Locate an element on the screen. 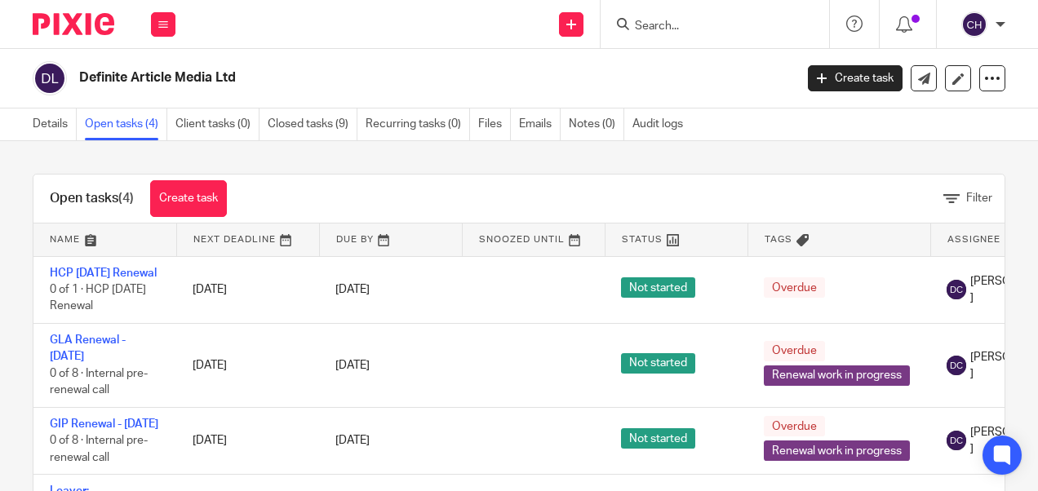 This screenshot has width=1038, height=491. a: Recurring tasks (0) is located at coordinates (418, 124).